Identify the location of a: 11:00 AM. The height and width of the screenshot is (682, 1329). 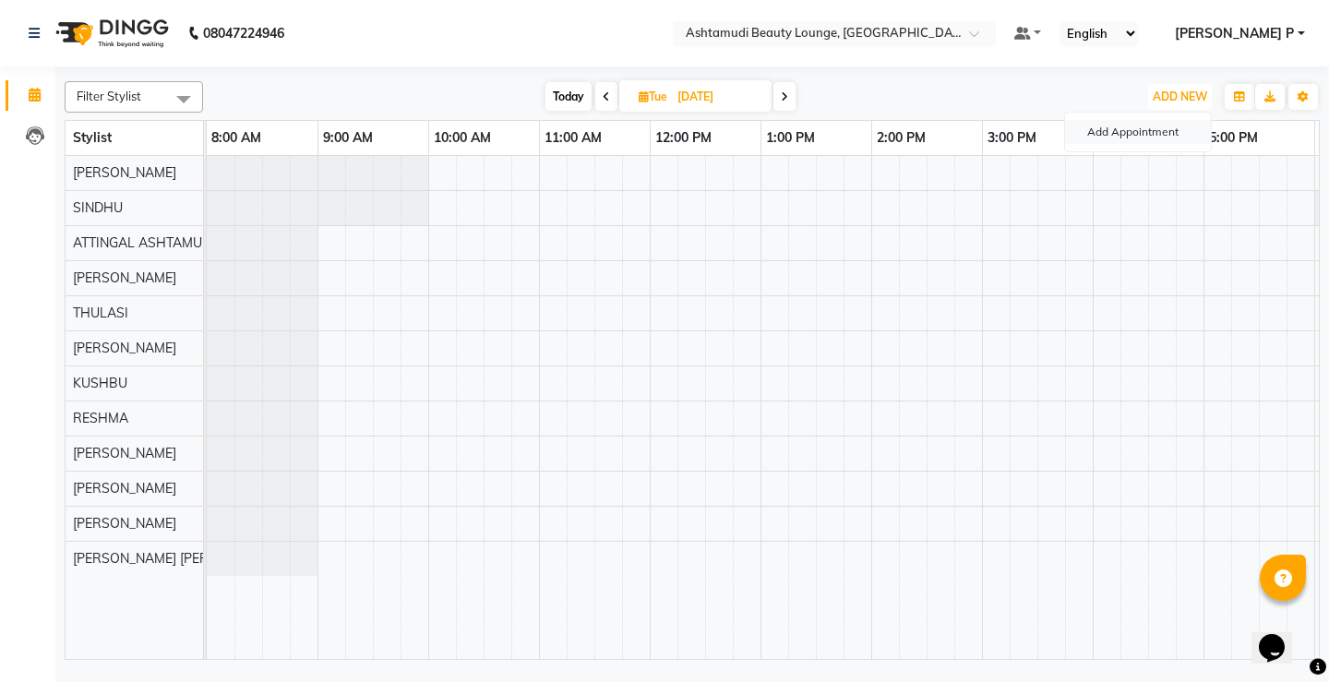
(573, 138).